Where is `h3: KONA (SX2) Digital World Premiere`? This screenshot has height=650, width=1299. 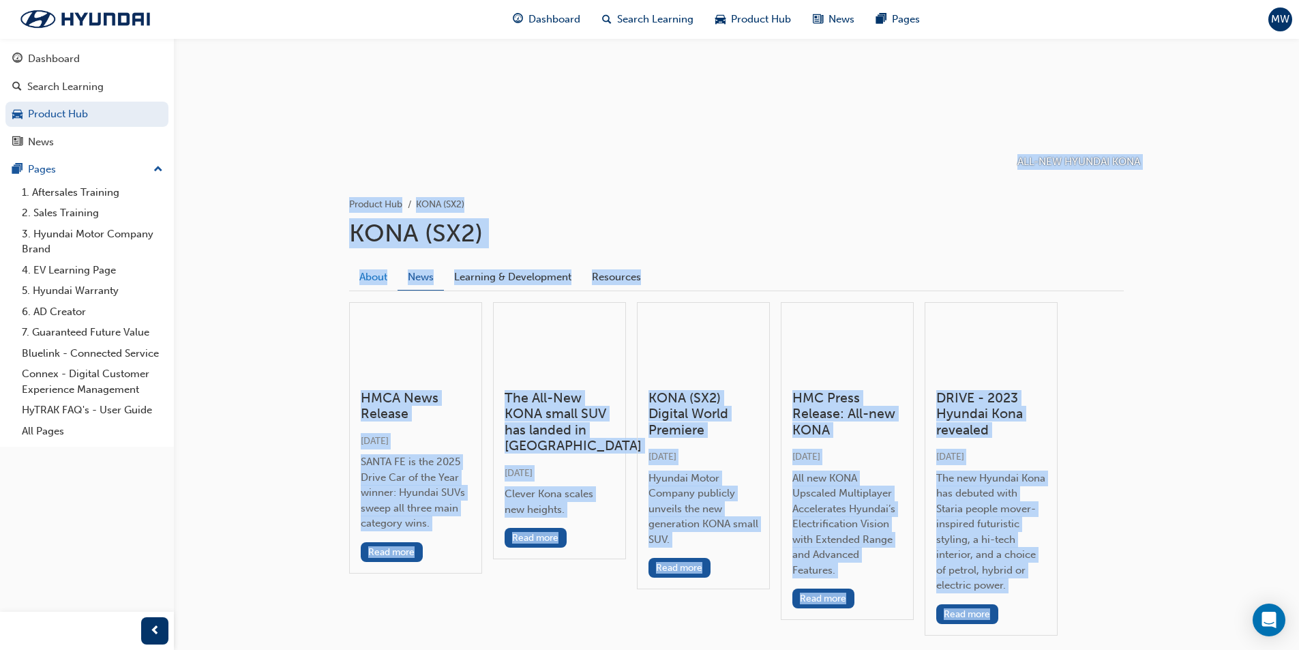
h3: KONA (SX2) Digital World Premiere is located at coordinates (703, 414).